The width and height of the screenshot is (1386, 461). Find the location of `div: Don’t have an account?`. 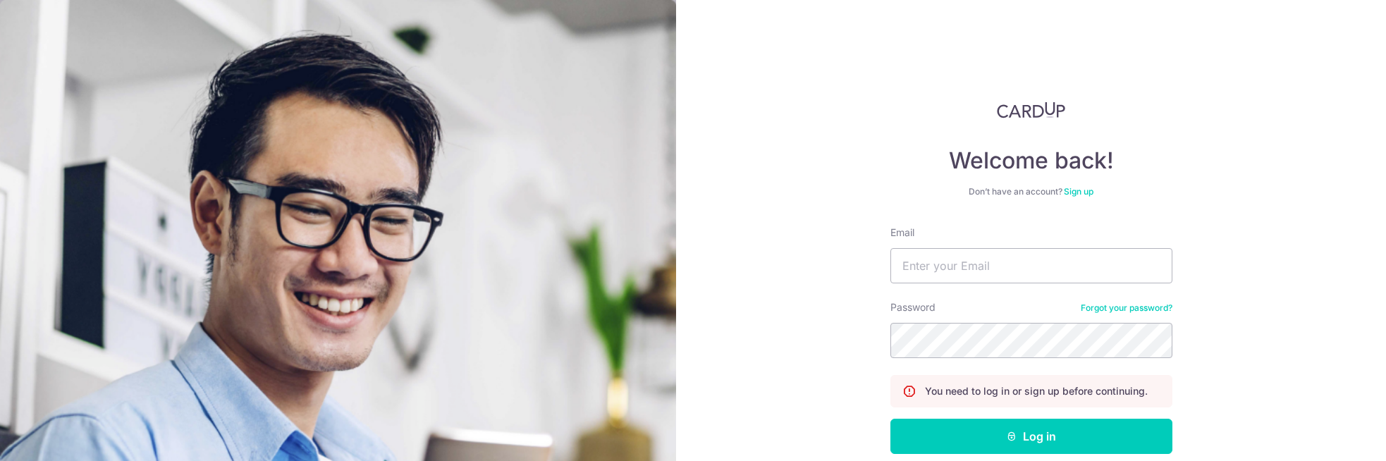

div: Don’t have an account? is located at coordinates (1032, 192).